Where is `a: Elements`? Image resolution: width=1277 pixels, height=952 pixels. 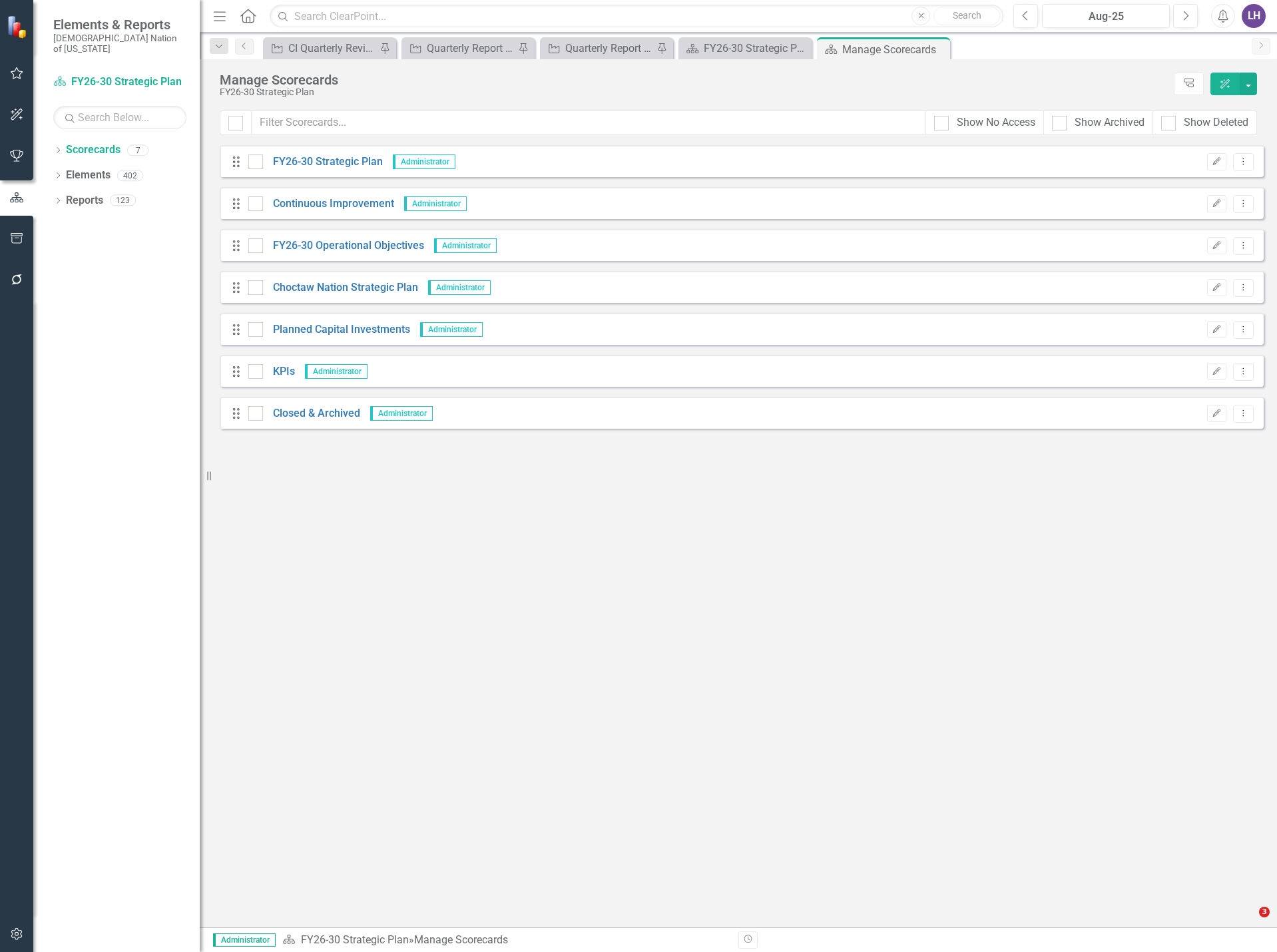 a: Elements is located at coordinates (88, 176).